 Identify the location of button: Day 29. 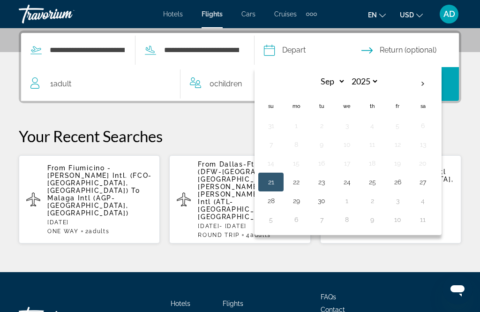
(296, 201).